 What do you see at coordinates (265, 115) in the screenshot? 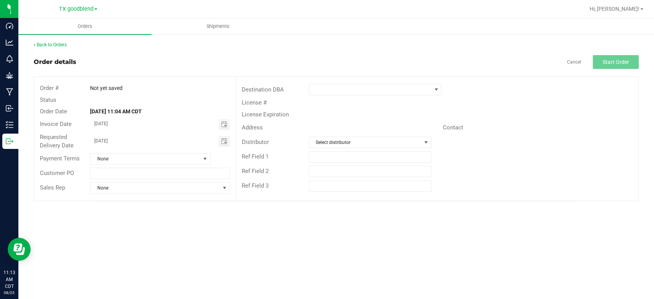
I see `span: License Expiration` at bounding box center [265, 115].